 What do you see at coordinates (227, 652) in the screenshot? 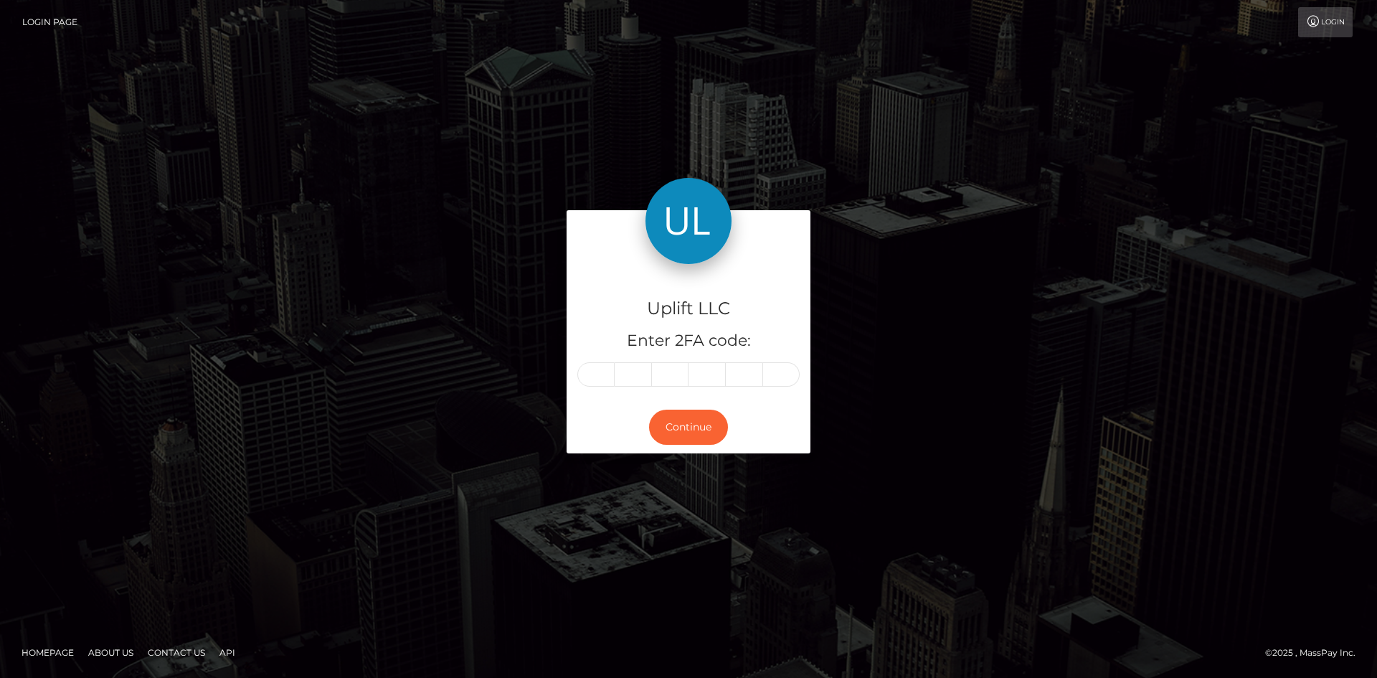
I see `a: API` at bounding box center [227, 652].